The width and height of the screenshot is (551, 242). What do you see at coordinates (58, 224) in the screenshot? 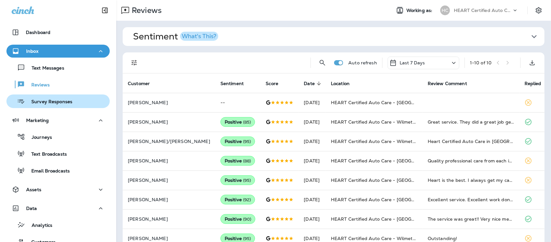
I see `button: Analytics` at bounding box center [58, 224].